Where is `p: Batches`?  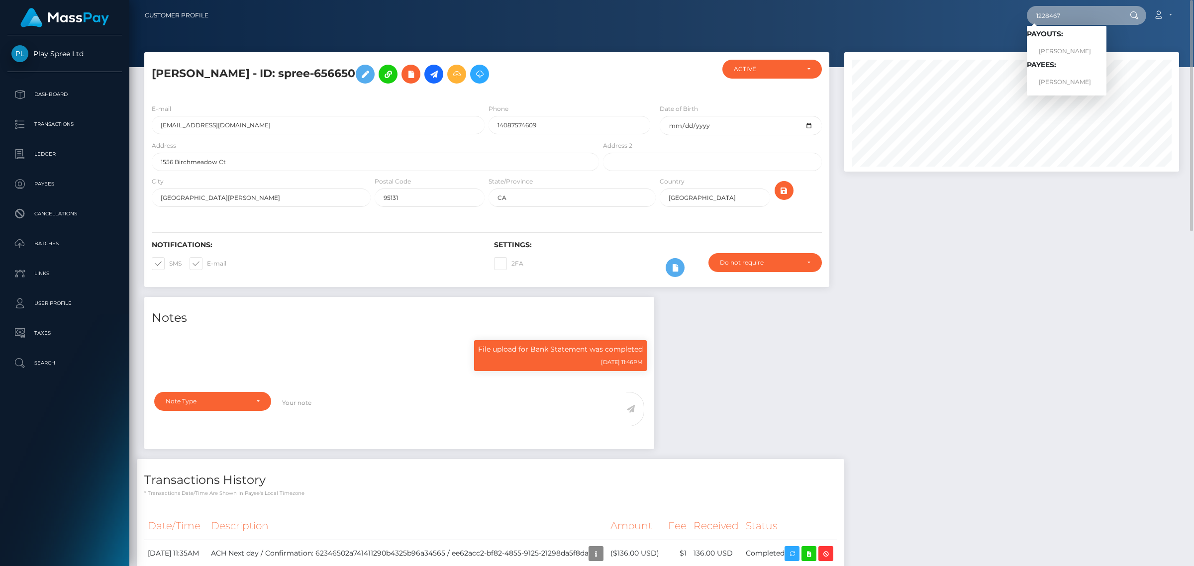 p: Batches is located at coordinates (65, 244).